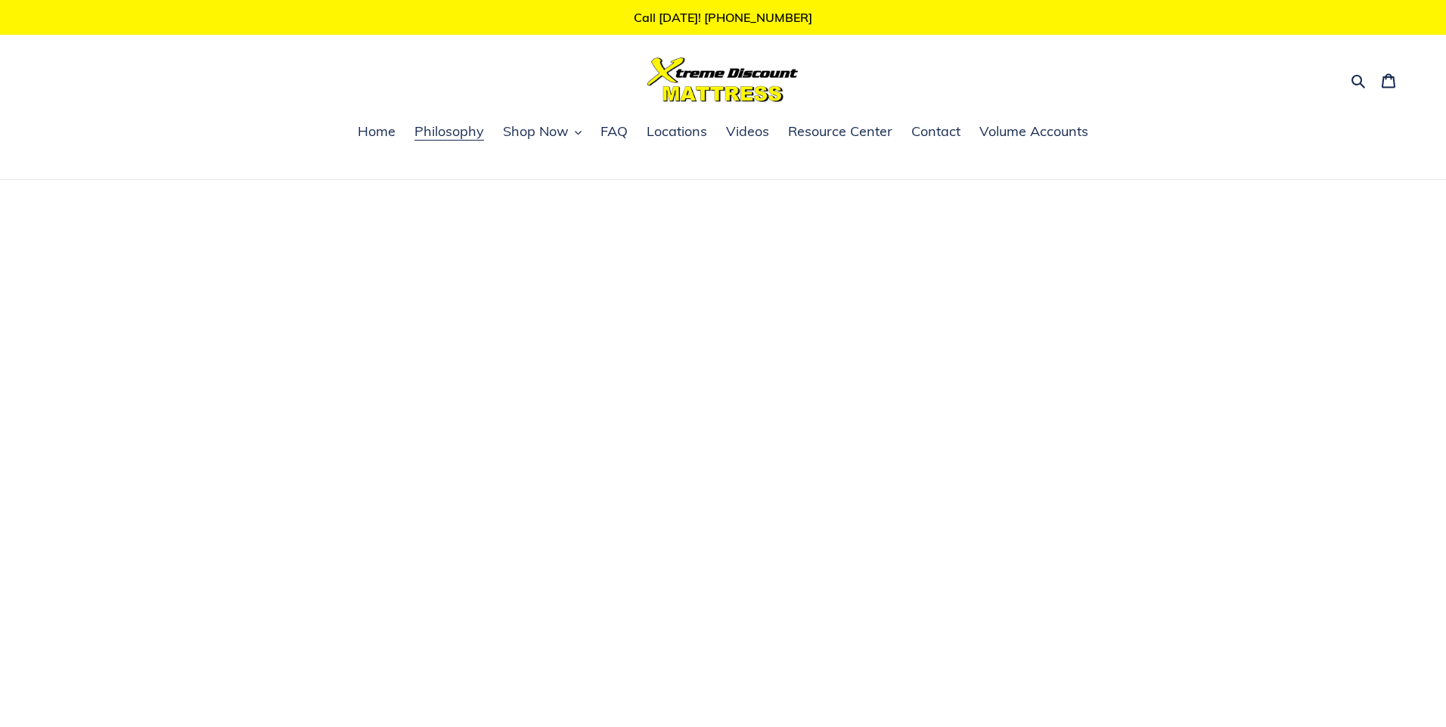 This screenshot has height=727, width=1446. Describe the element at coordinates (935, 132) in the screenshot. I see `a: Contact` at that location.